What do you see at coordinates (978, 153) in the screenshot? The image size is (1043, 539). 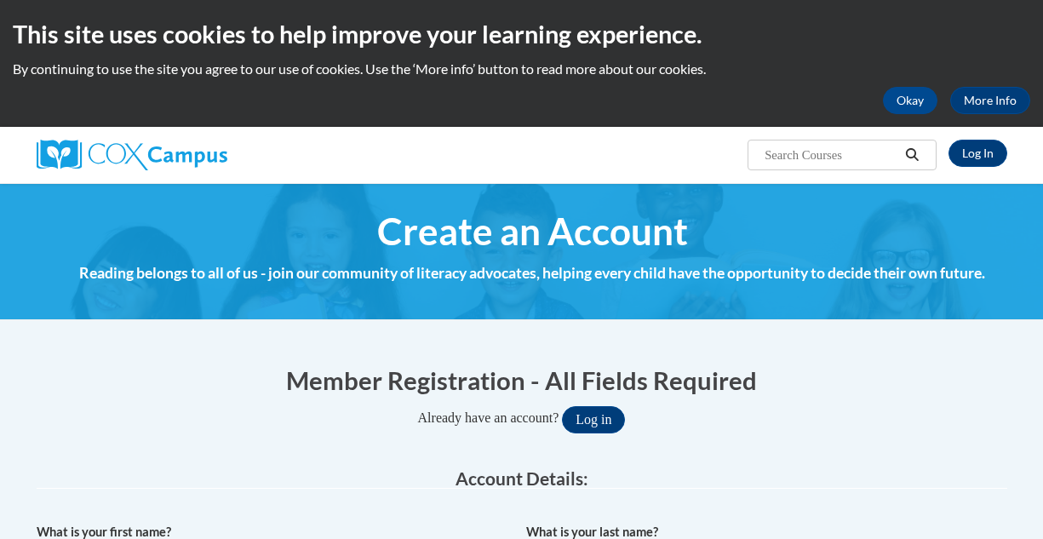 I see `a: Log In` at bounding box center [978, 153].